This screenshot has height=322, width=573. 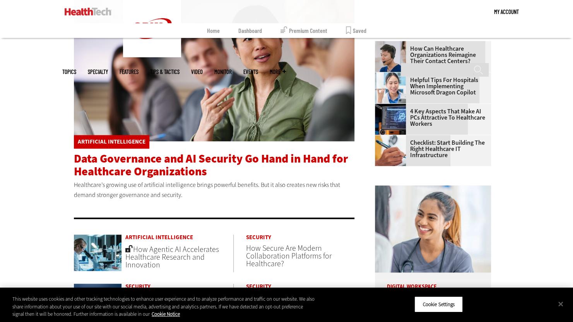 What do you see at coordinates (98, 72) in the screenshot?
I see `span: Specialty` at bounding box center [98, 72].